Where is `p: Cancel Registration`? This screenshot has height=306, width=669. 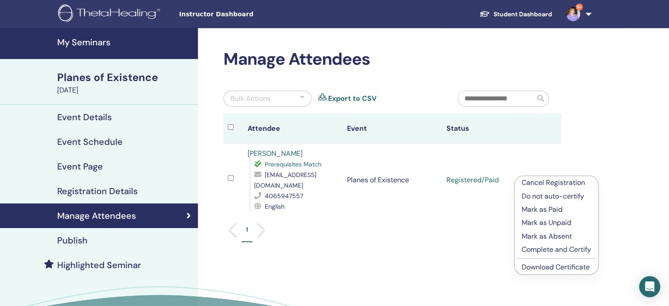
p: Cancel Registration is located at coordinates (557, 183).